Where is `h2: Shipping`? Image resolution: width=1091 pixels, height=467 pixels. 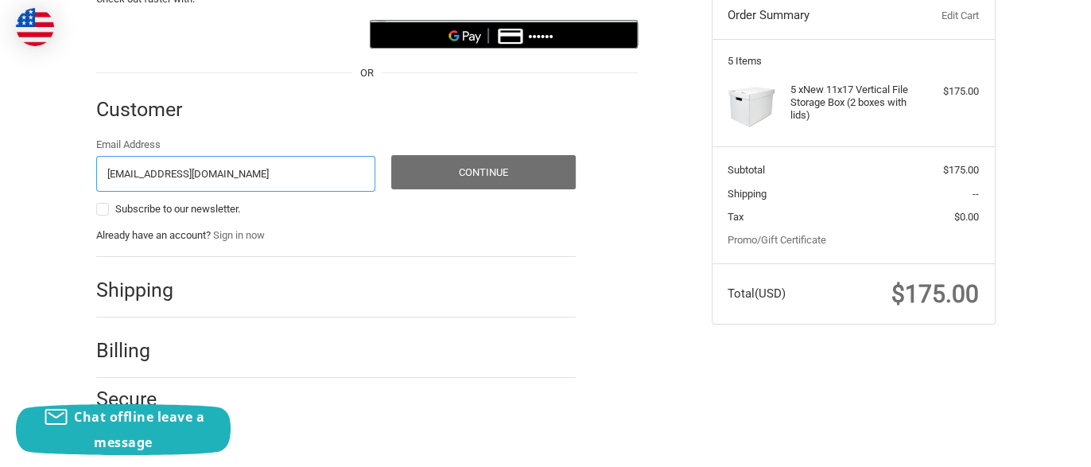
h2: Shipping is located at coordinates (142, 290).